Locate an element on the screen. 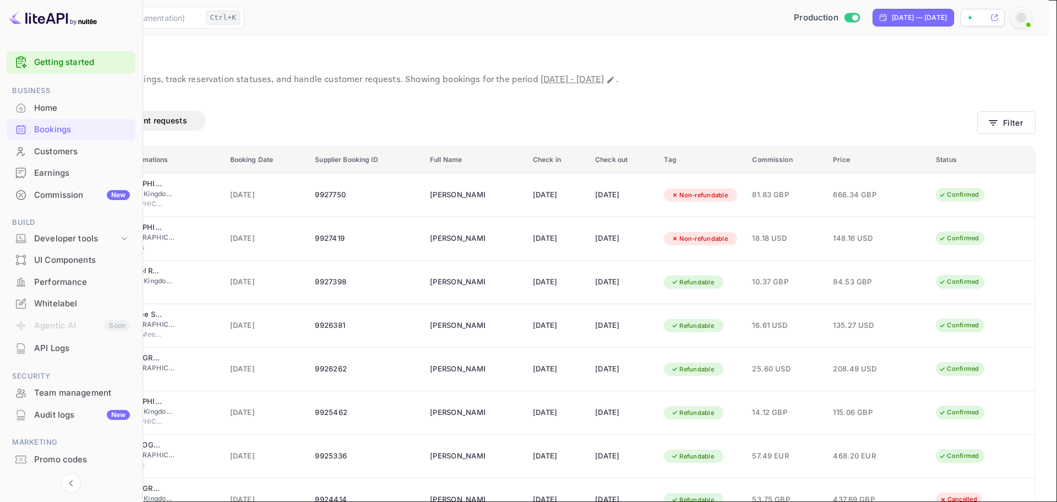  span: Amendment requests is located at coordinates (146, 120).